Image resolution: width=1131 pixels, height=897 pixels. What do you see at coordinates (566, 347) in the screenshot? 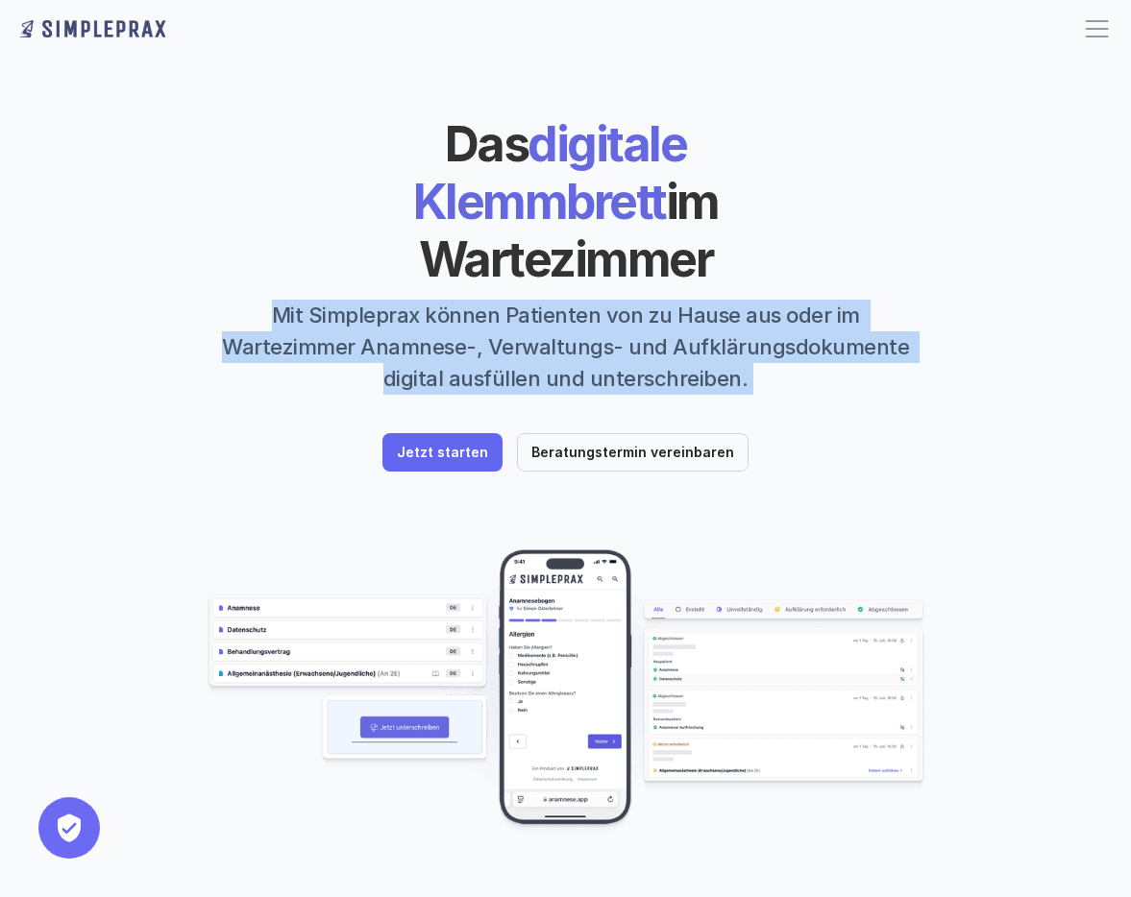
I see `p: Mit Simpleprax können Patienten von zu Hause aus oder im Wartezimmer Anamnese-, Verwaltungs- und ...` at bounding box center [566, 347].